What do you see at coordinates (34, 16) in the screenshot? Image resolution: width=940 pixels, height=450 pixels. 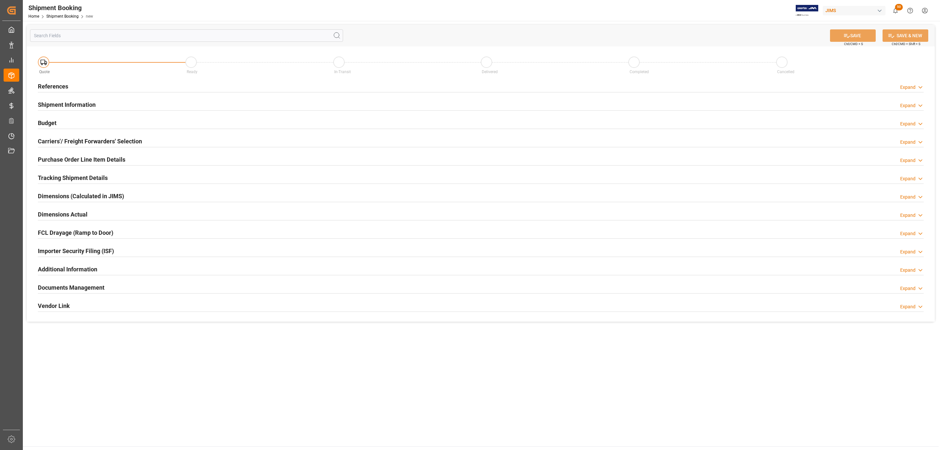 I see `a: Home` at bounding box center [34, 16].